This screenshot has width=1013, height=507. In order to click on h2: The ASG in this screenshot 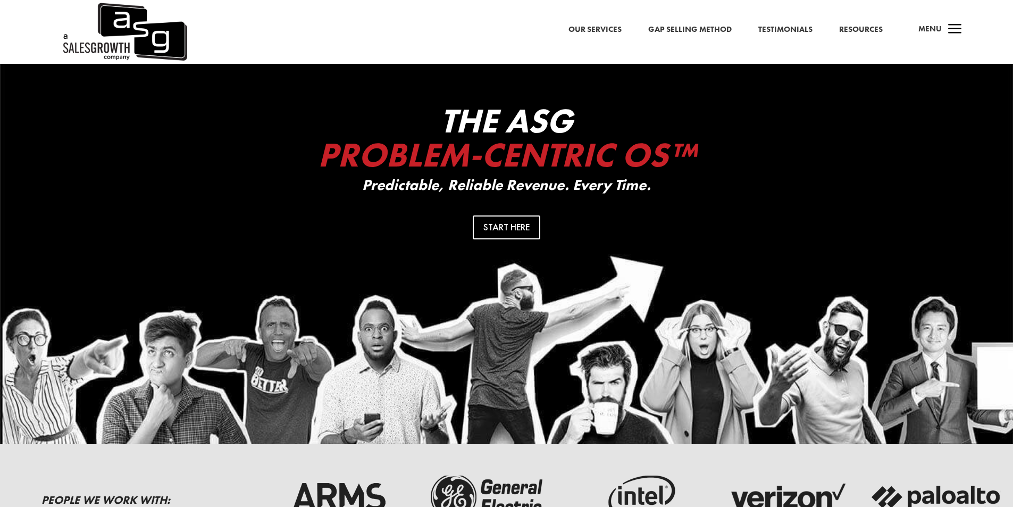, I will do `click(507, 140)`.